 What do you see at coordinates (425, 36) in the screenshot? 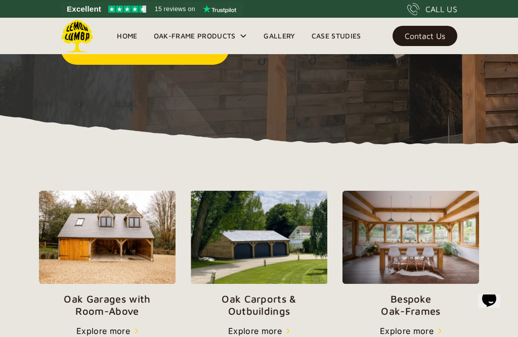
I see `a: Contact Us` at bounding box center [425, 36].